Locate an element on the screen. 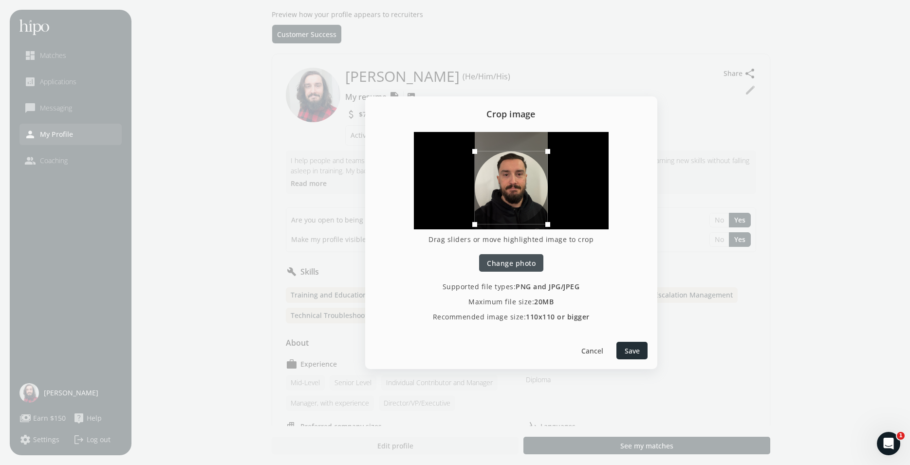 The width and height of the screenshot is (910, 465). span: Cancel is located at coordinates (591, 350).